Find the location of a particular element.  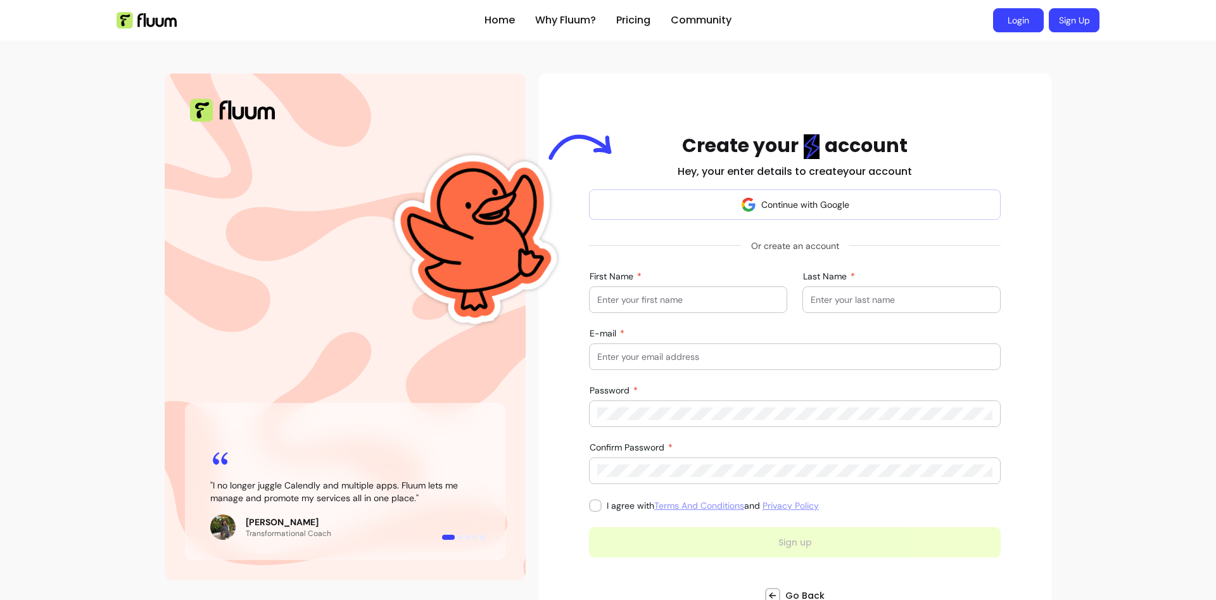

span: E-mail is located at coordinates (604, 333).